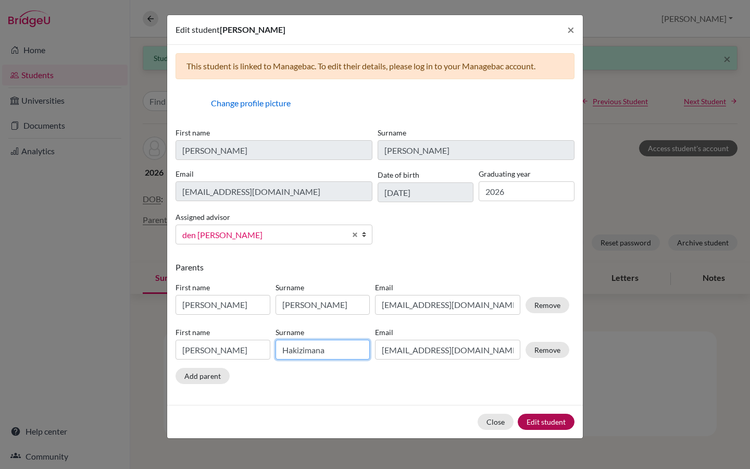 The width and height of the screenshot is (750, 469). Describe the element at coordinates (526, 173) in the screenshot. I see `label: Graduating year` at that location.